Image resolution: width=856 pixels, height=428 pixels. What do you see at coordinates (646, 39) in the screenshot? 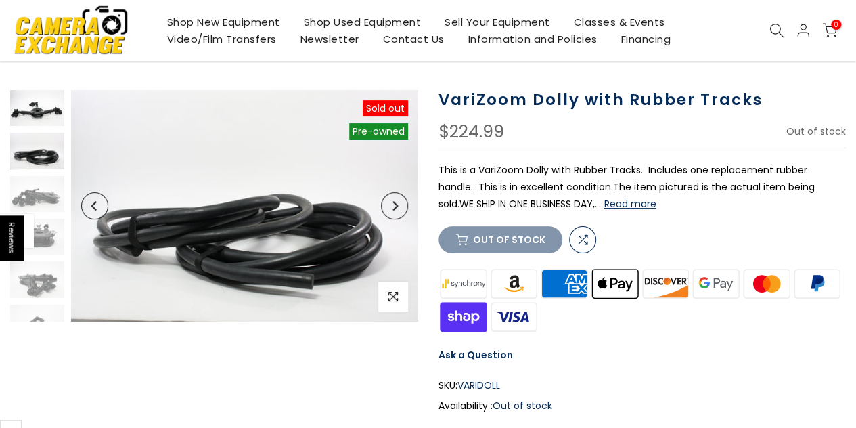
I see `a: Financing` at bounding box center [646, 39].